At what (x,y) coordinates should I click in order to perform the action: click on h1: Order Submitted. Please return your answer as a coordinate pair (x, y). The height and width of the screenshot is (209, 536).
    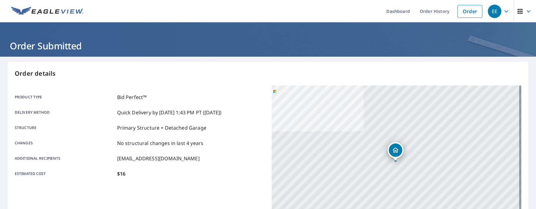
    Looking at the image, I should click on (268, 46).